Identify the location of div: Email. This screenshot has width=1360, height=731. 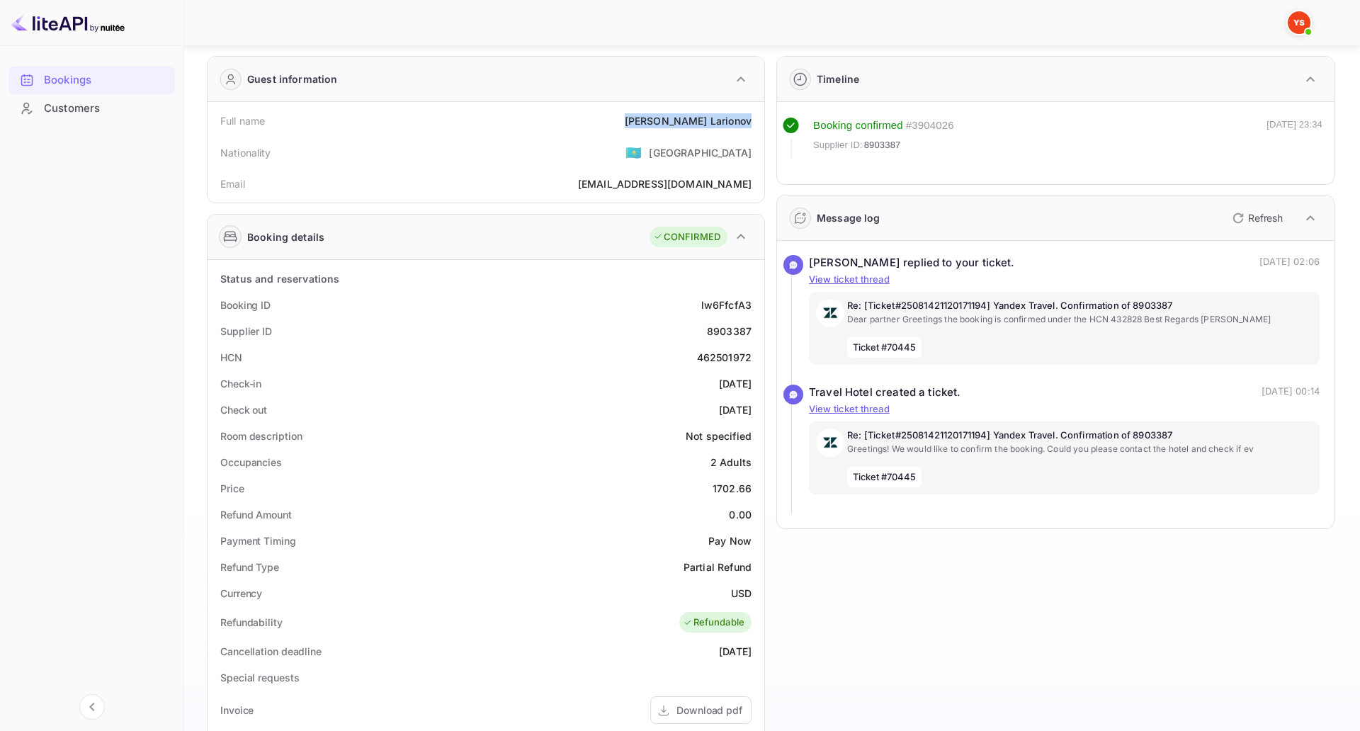
(232, 184).